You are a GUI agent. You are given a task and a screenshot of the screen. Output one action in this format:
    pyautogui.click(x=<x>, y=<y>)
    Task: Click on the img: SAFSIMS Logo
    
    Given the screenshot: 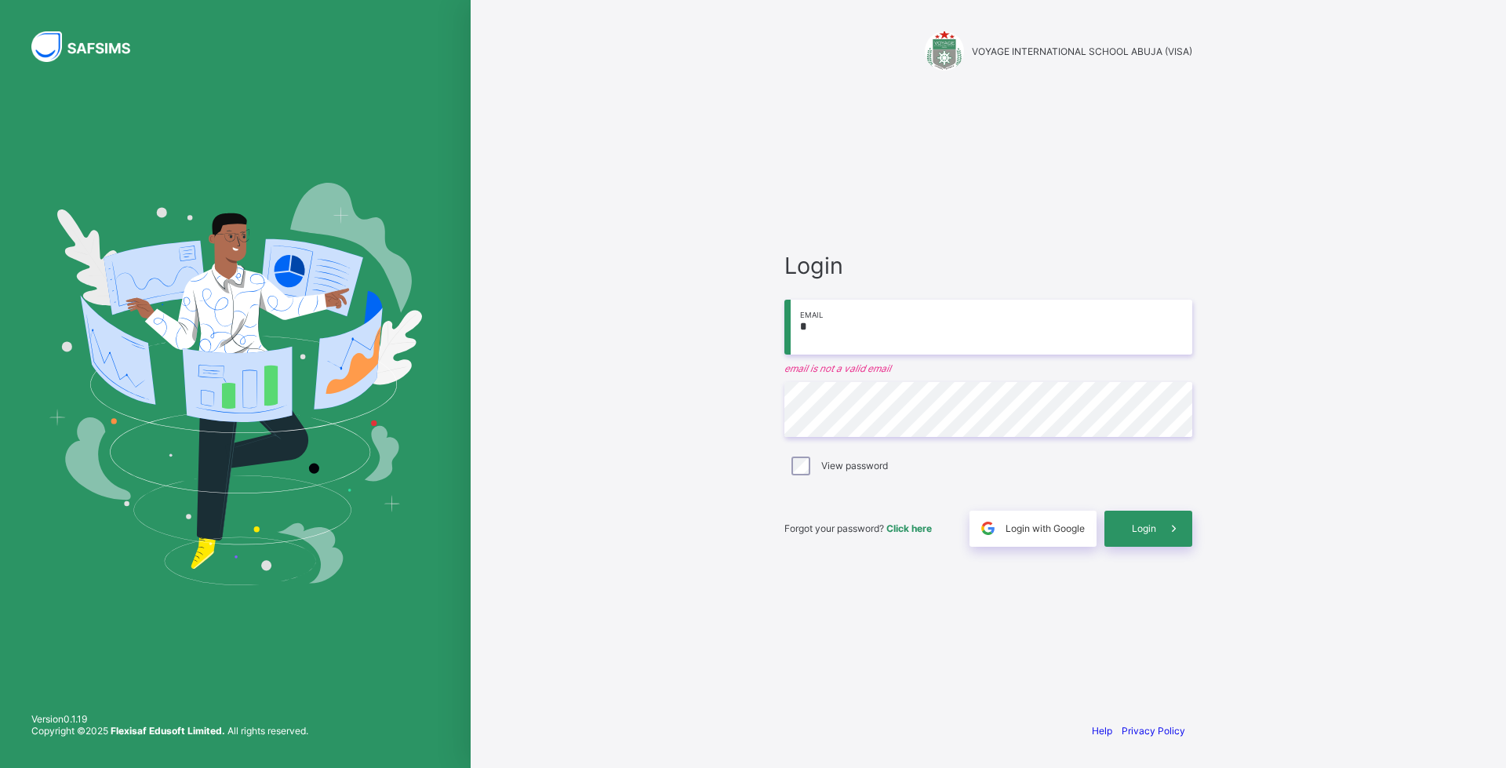 What is the action you would take?
    pyautogui.click(x=90, y=46)
    